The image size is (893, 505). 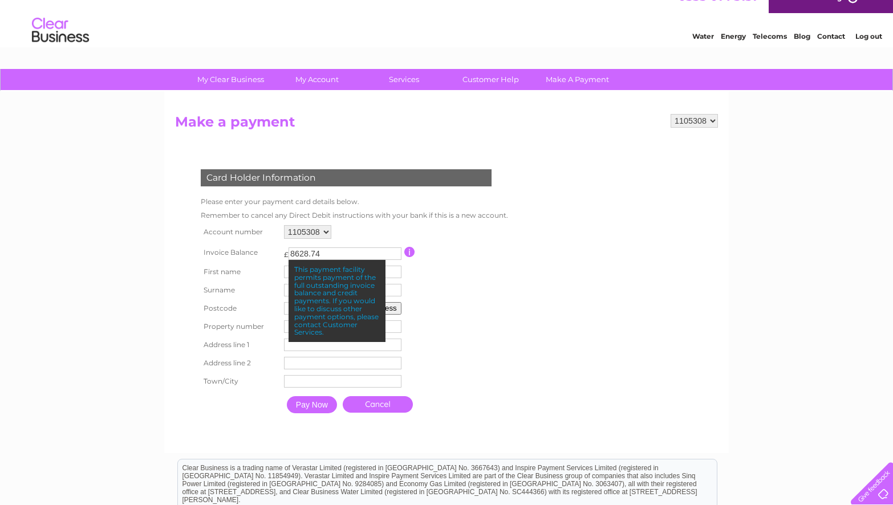 What do you see at coordinates (240, 232) in the screenshot?
I see `th: Account number` at bounding box center [240, 232].